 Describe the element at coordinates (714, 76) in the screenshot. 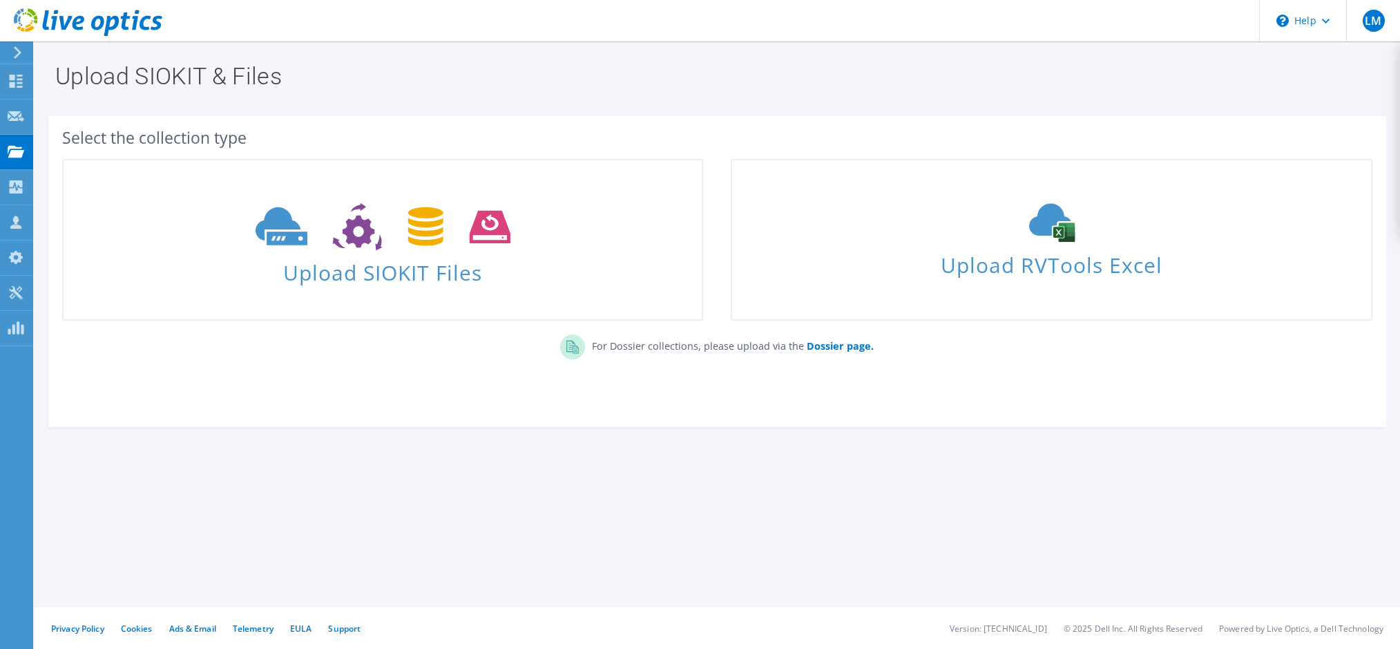

I see `h1: Upload SIOKIT & Files` at that location.